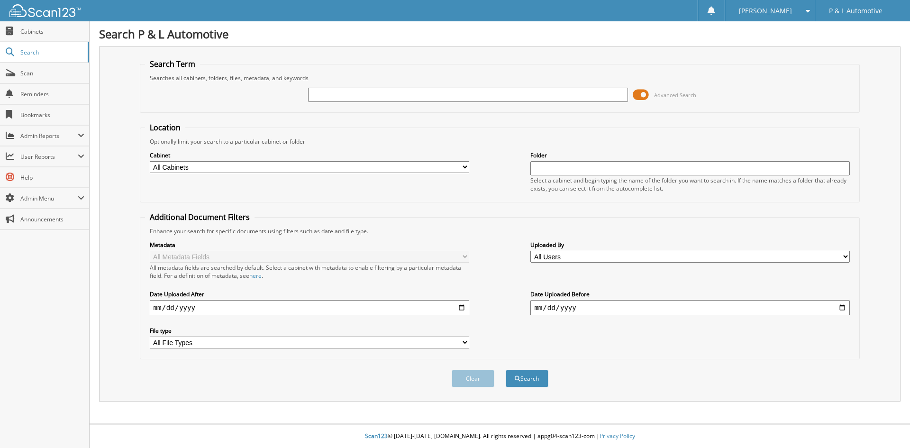 Image resolution: width=910 pixels, height=448 pixels. What do you see at coordinates (52, 52) in the screenshot?
I see `span: Search` at bounding box center [52, 52].